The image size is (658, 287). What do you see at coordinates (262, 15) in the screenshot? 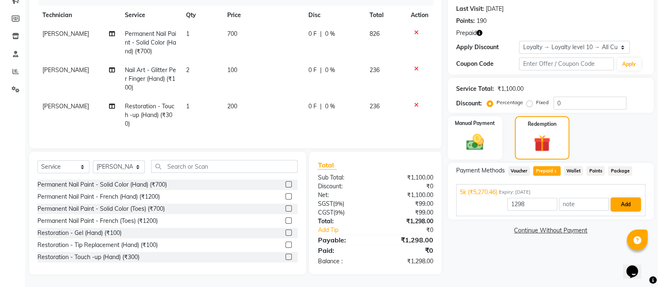
I see `th: Price` at bounding box center [262, 15].